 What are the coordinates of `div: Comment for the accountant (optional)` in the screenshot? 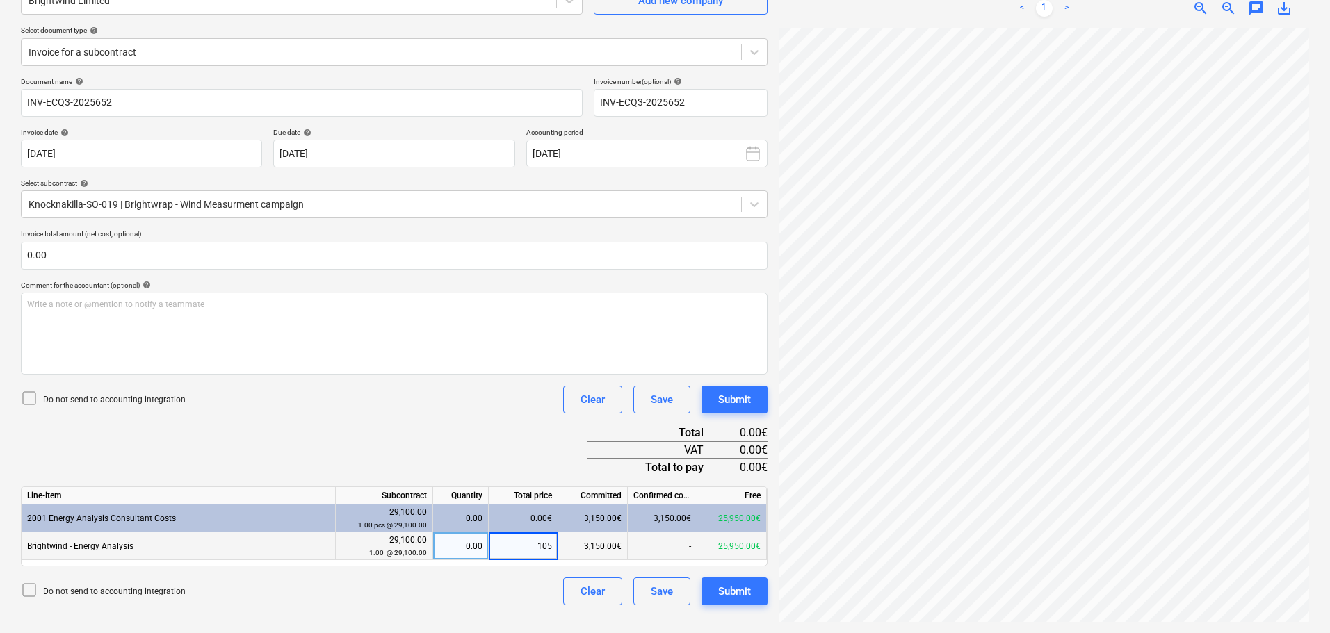 It's located at (394, 285).